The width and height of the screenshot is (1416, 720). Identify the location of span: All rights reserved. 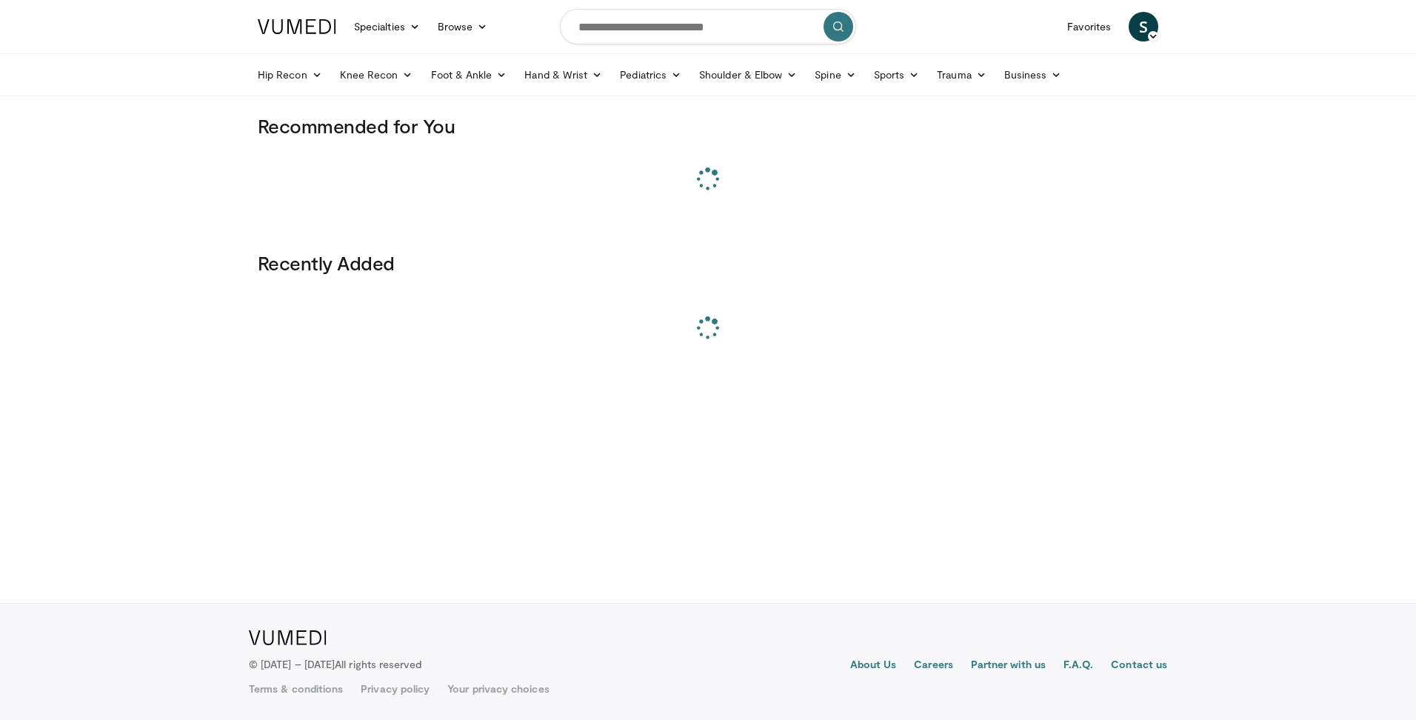
(378, 663).